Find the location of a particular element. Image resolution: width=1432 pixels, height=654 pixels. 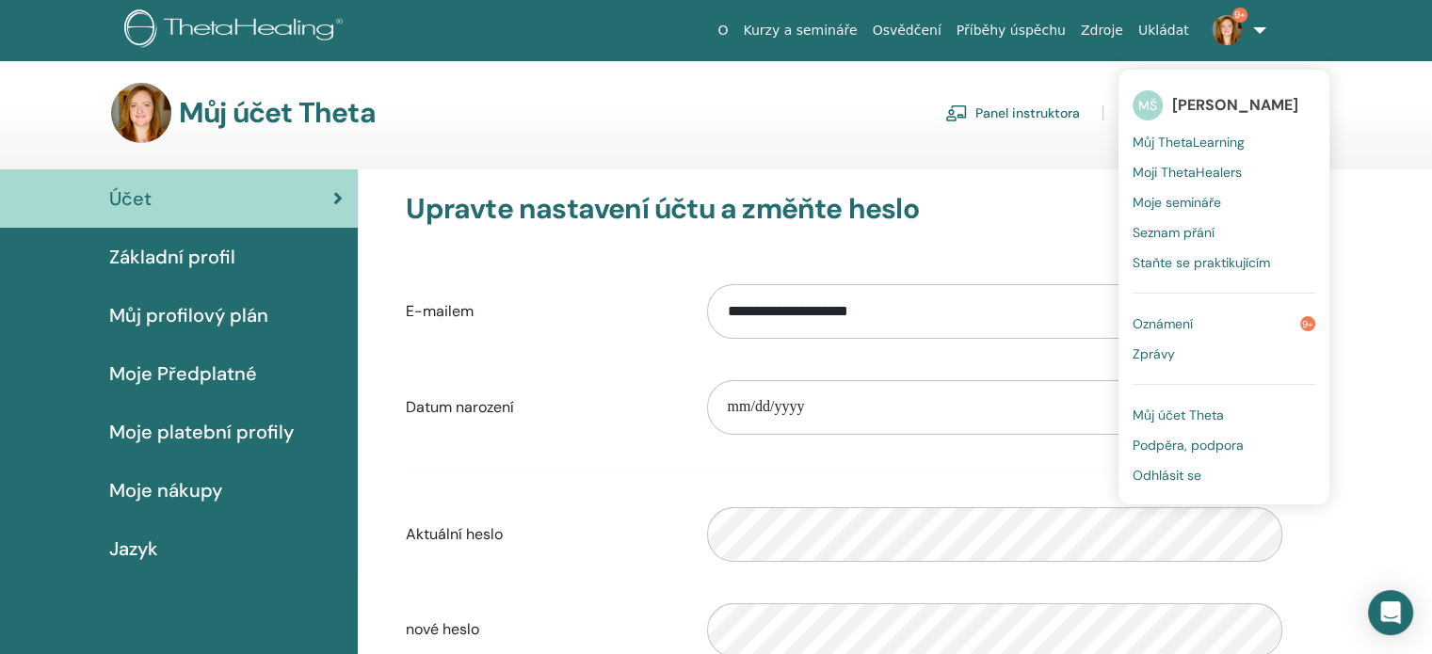

label: Aktuální heslo is located at coordinates (542, 535).